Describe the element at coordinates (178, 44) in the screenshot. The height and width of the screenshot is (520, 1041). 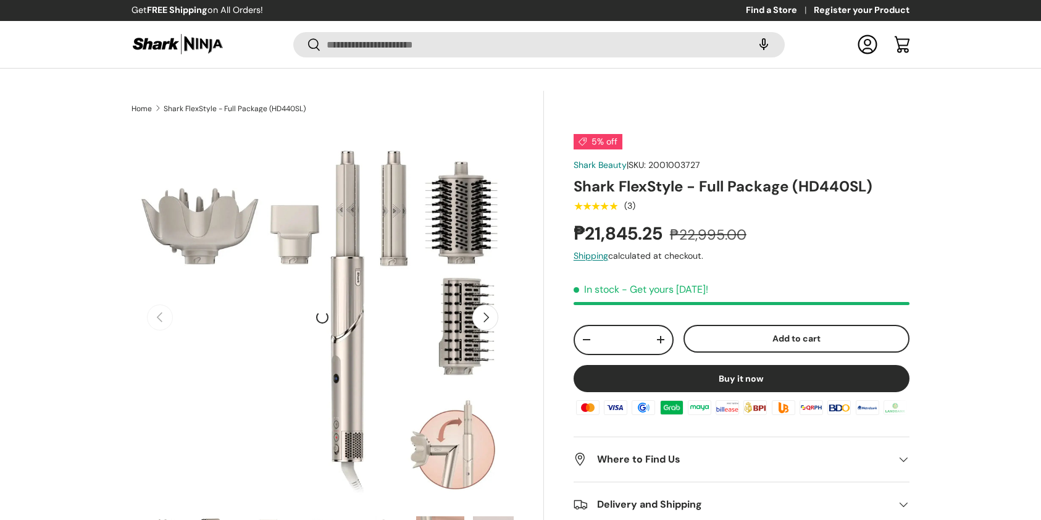
I see `a: Shark Ninja Philippines` at that location.